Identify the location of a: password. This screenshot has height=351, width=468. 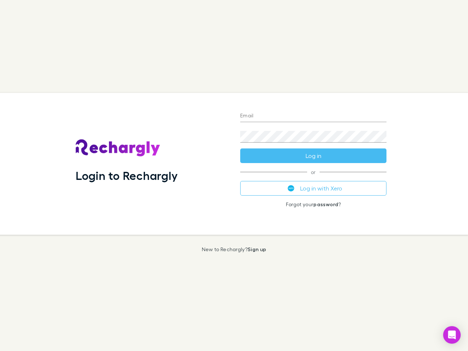
(326, 204).